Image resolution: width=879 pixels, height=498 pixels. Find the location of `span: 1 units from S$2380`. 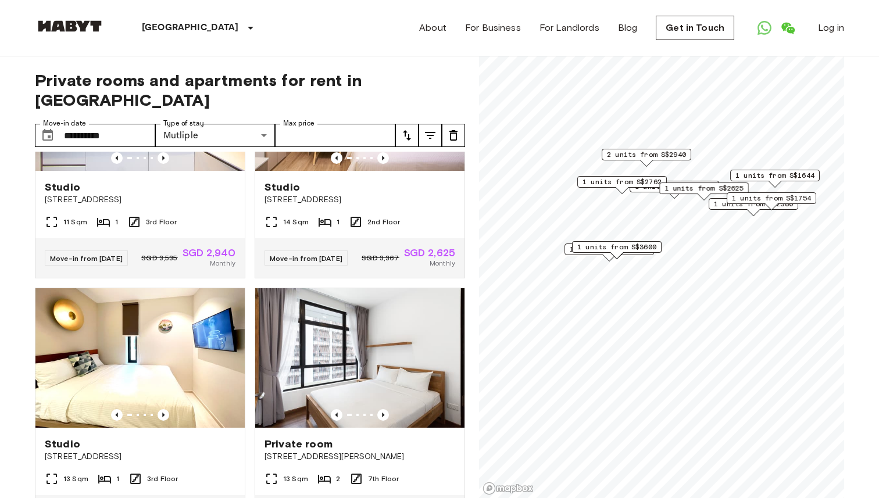

span: 1 units from S$2380 is located at coordinates (753, 204).